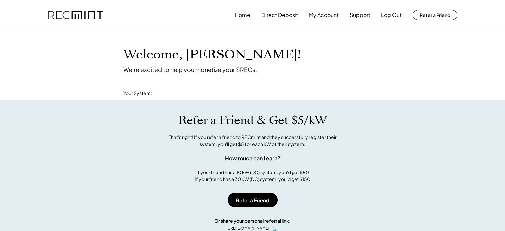  What do you see at coordinates (253, 221) in the screenshot?
I see `div: Or share your personal referral link:` at bounding box center [253, 221].